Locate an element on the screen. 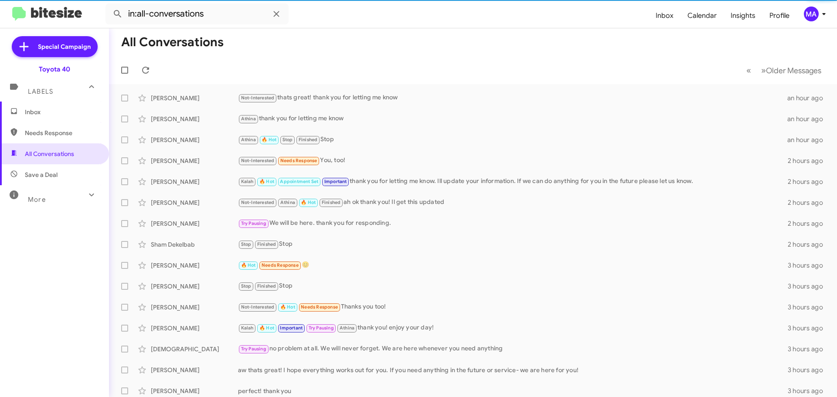  span: Save a Deal is located at coordinates (41, 175).